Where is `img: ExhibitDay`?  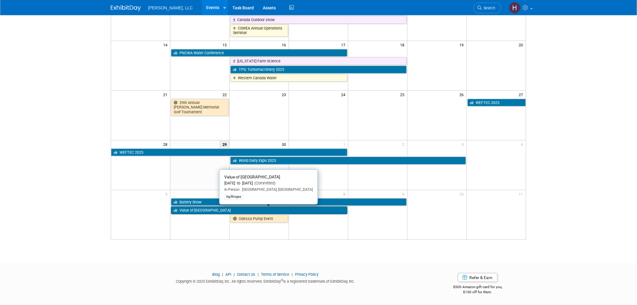
img: ExhibitDay is located at coordinates (126, 8).